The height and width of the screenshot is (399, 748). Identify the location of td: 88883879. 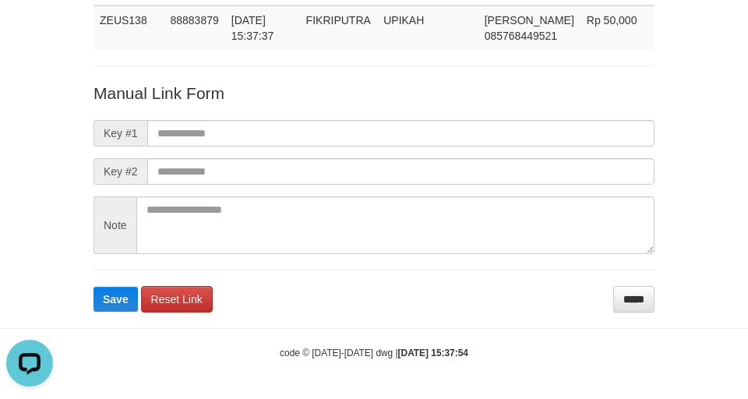
(194, 27).